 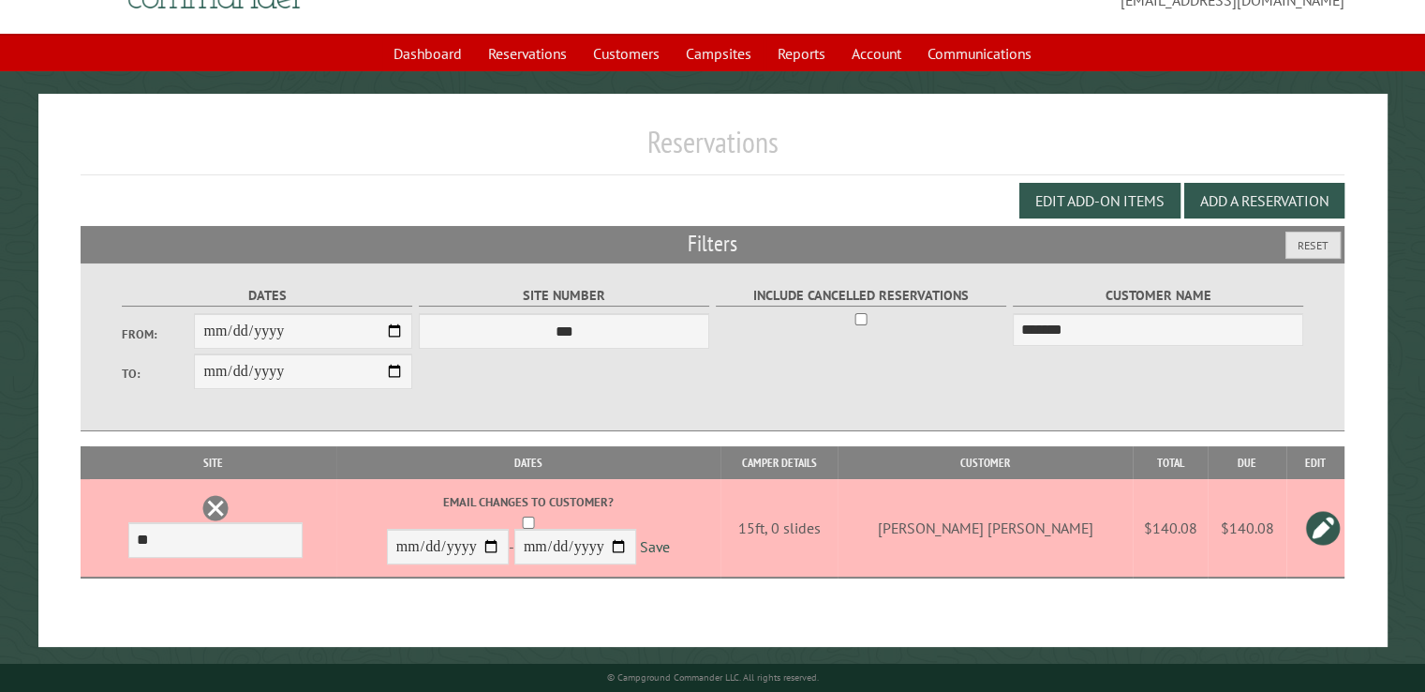 I want to click on th: Camper Details, so click(x=780, y=462).